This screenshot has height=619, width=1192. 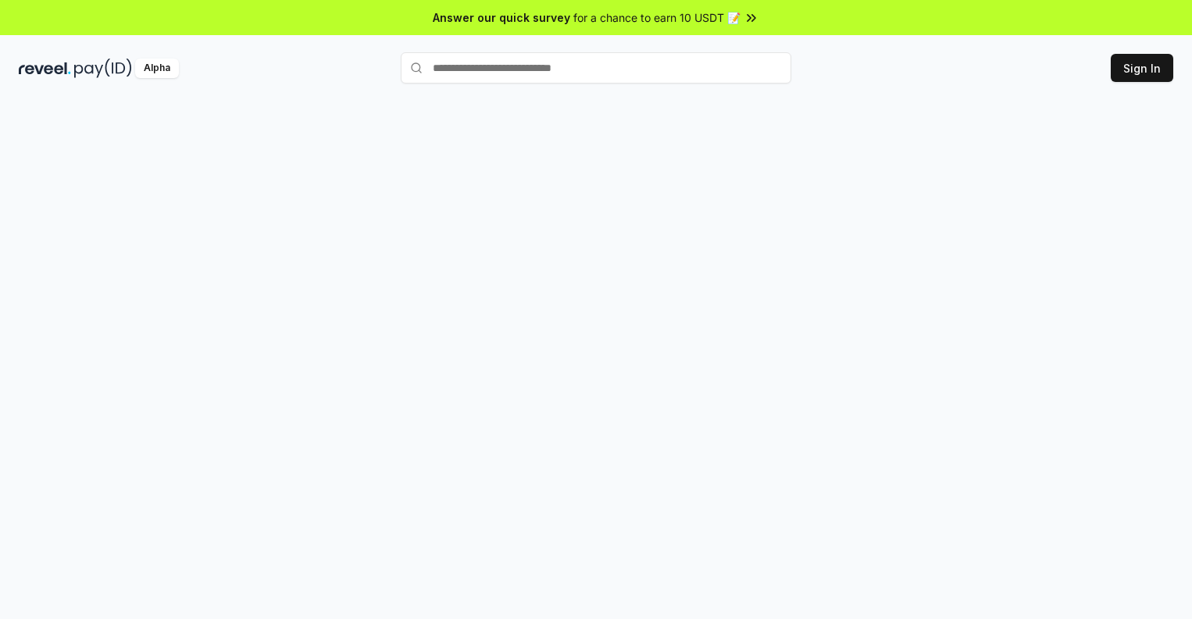 What do you see at coordinates (1142, 68) in the screenshot?
I see `button: Sign In` at bounding box center [1142, 68].